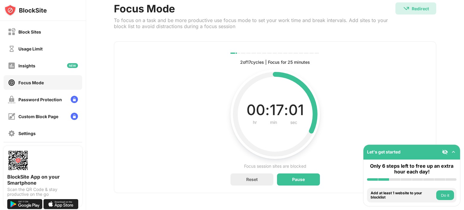 This screenshot has height=210, width=464. I want to click on div: Redirect, so click(420, 8).